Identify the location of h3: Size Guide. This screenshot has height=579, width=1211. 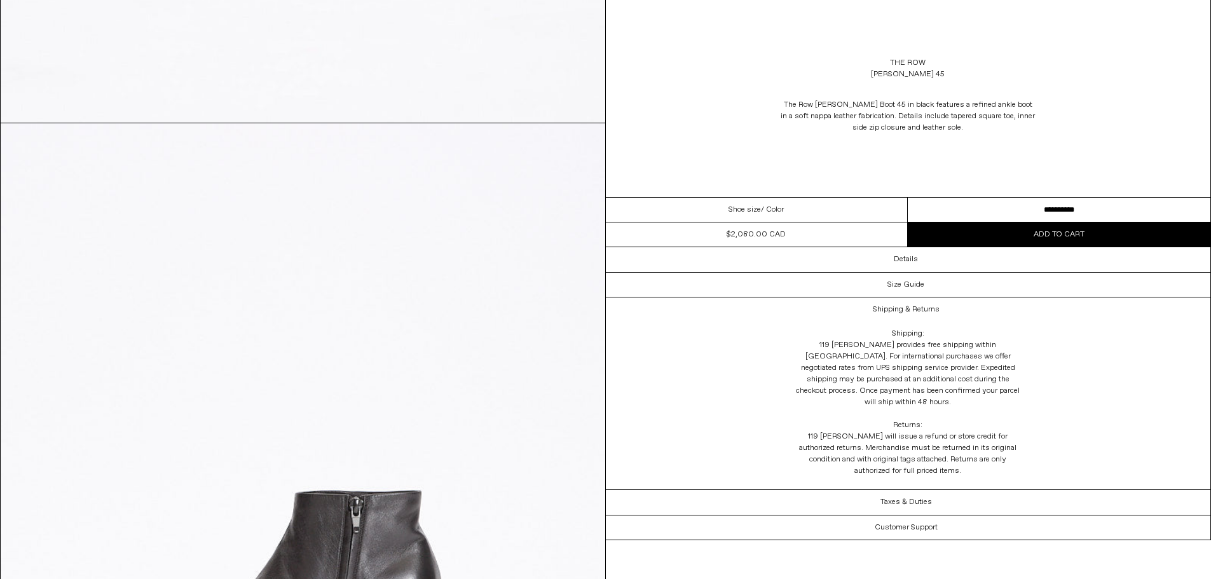
(906, 285).